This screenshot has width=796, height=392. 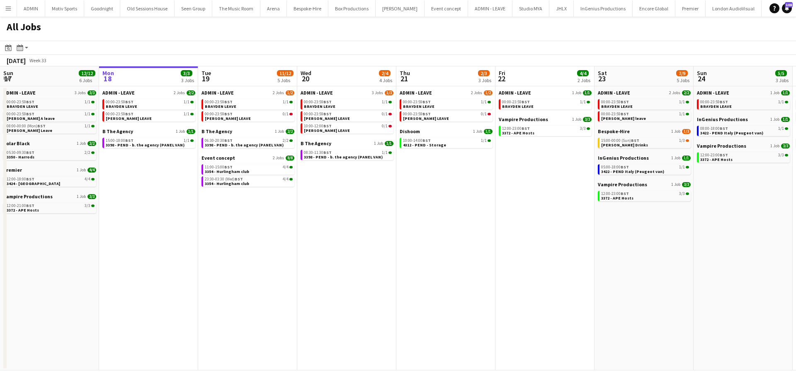 I want to click on span: 06:30-20:30, so click(x=218, y=140).